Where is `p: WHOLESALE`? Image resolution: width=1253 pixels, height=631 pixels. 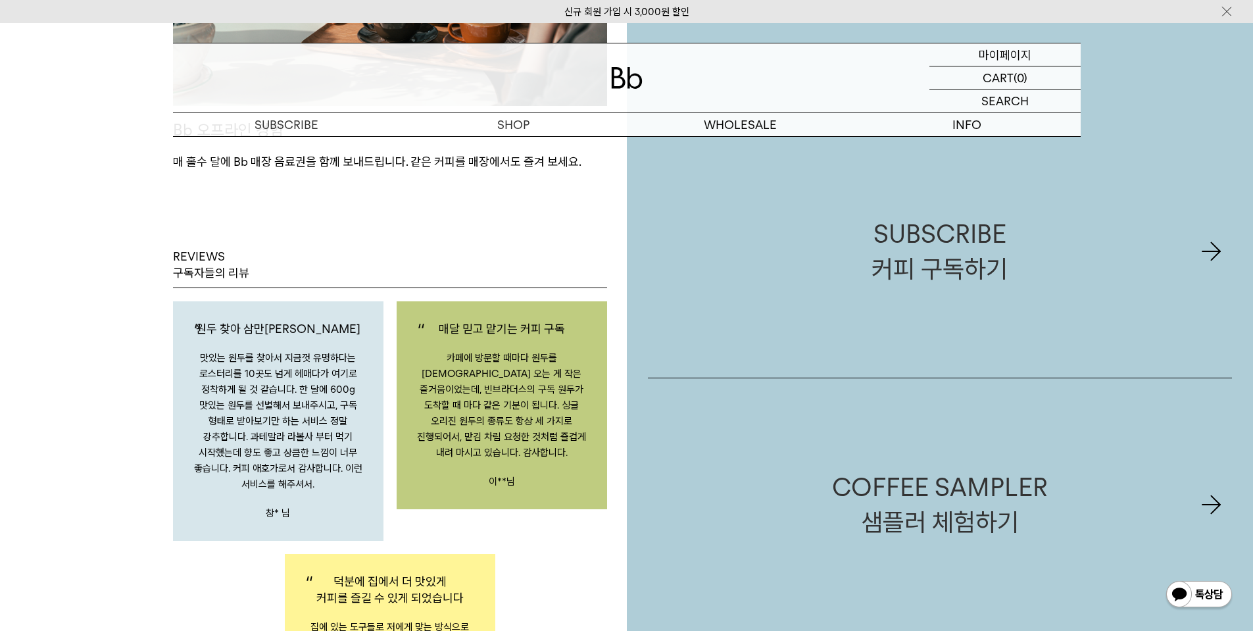 p: WHOLESALE is located at coordinates (740, 124).